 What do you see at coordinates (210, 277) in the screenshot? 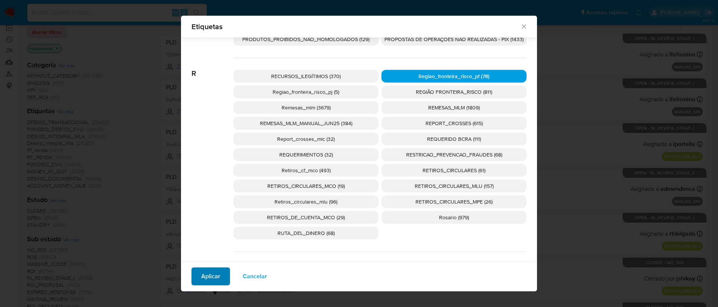
I see `span: Aplicar` at bounding box center [210, 277].